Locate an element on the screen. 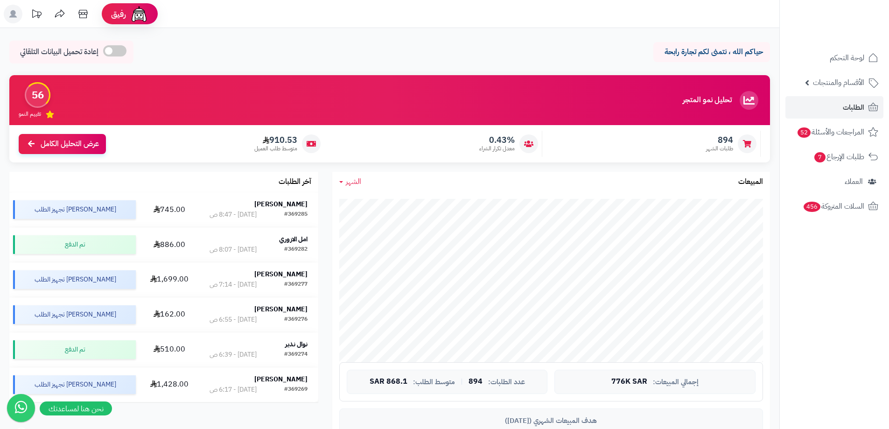 This screenshot has height=429, width=889. span: الشهر is located at coordinates (353, 182).